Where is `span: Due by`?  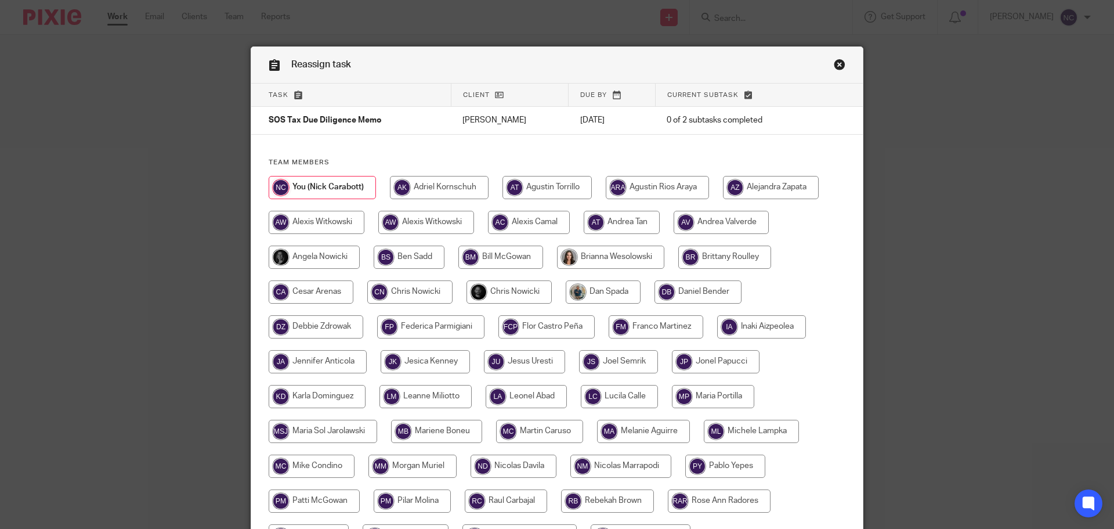
span: Due by is located at coordinates (594, 95).